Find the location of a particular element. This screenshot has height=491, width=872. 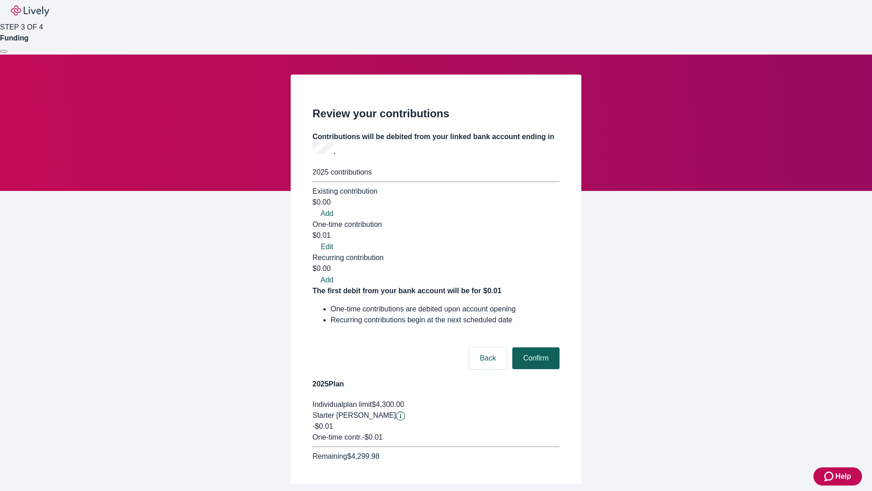

li: Recurring contributions begin at the next scheduled date is located at coordinates (445, 320).